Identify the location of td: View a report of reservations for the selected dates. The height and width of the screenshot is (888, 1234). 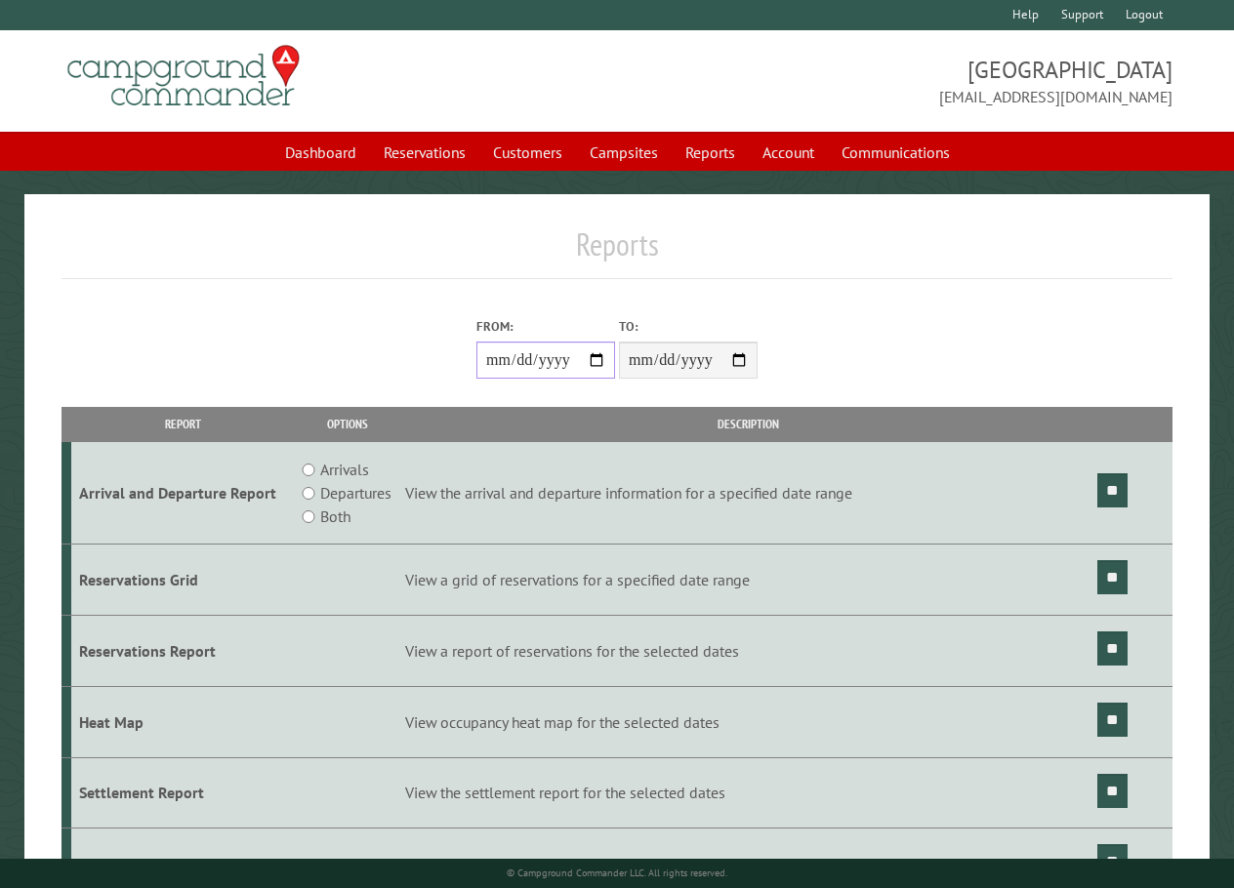
(748, 650).